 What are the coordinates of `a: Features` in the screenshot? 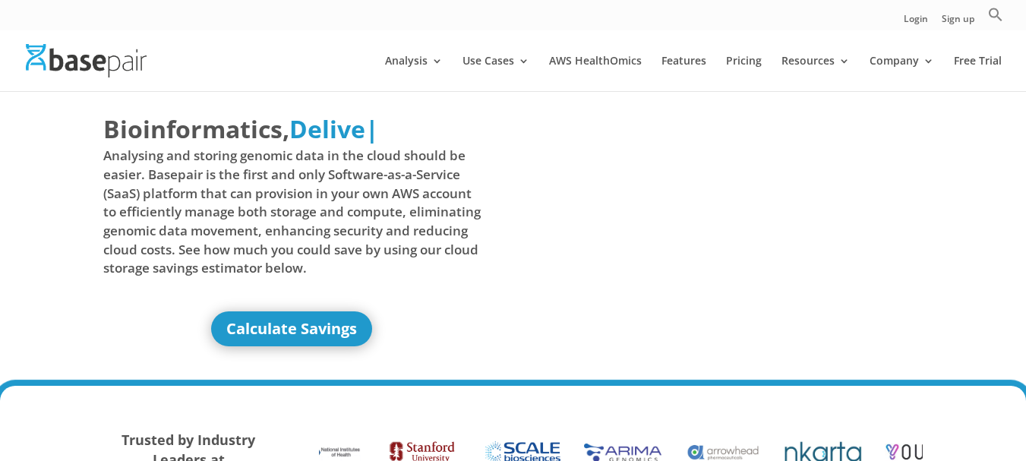 It's located at (683, 73).